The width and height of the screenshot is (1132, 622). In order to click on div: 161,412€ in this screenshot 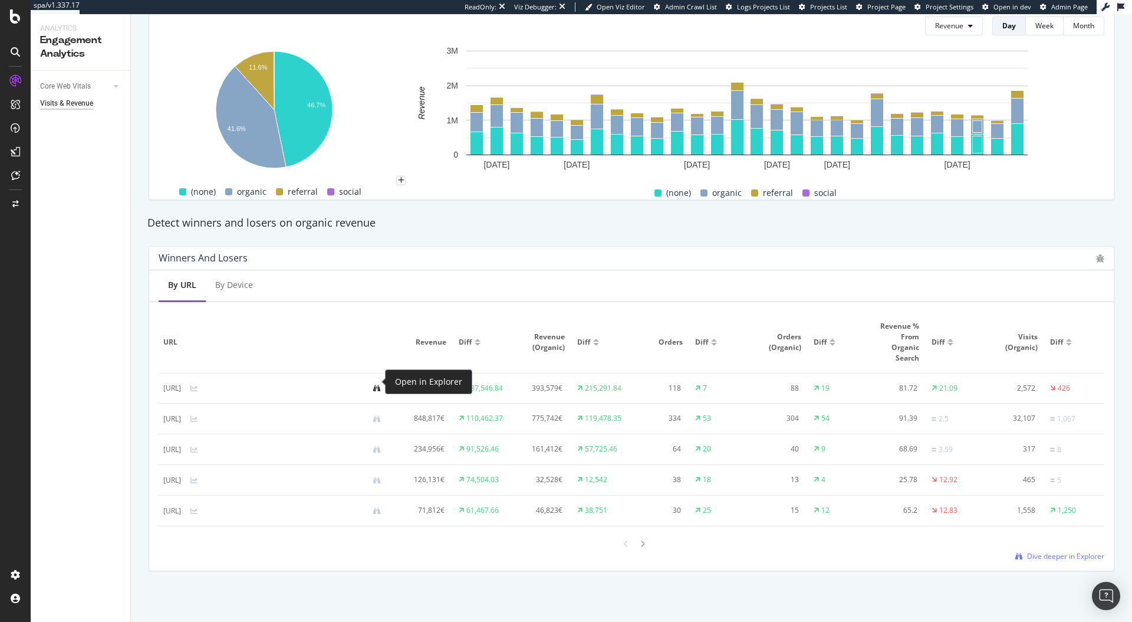, I will do `click(541, 449)`.